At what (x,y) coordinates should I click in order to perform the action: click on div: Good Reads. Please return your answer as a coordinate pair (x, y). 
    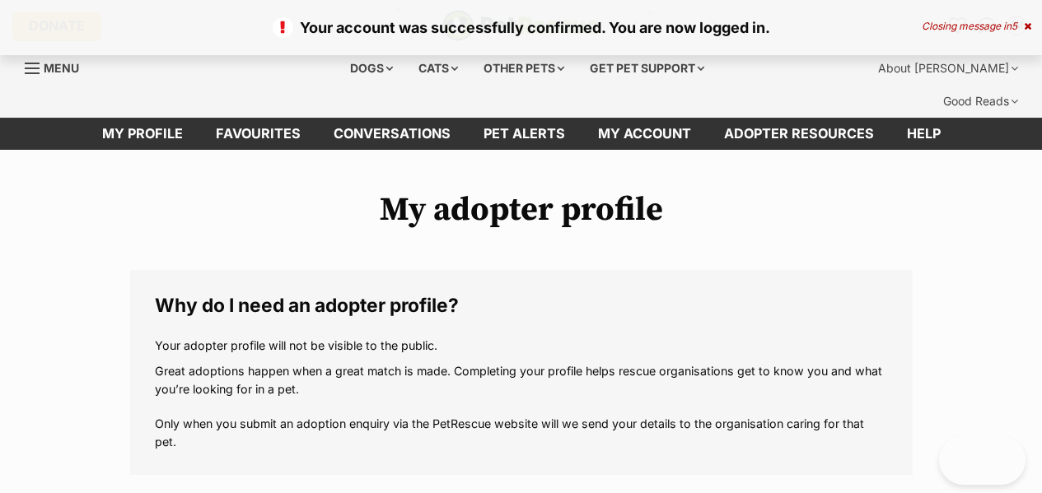
    Looking at the image, I should click on (980, 101).